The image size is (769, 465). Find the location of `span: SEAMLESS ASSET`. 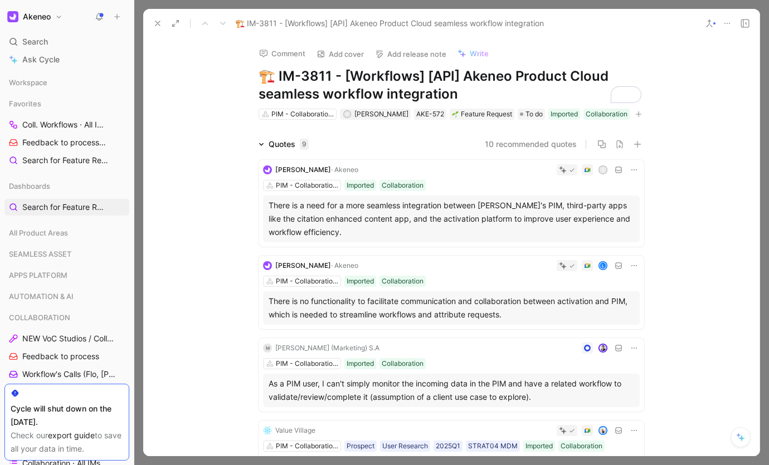

span: SEAMLESS ASSET is located at coordinates (40, 254).